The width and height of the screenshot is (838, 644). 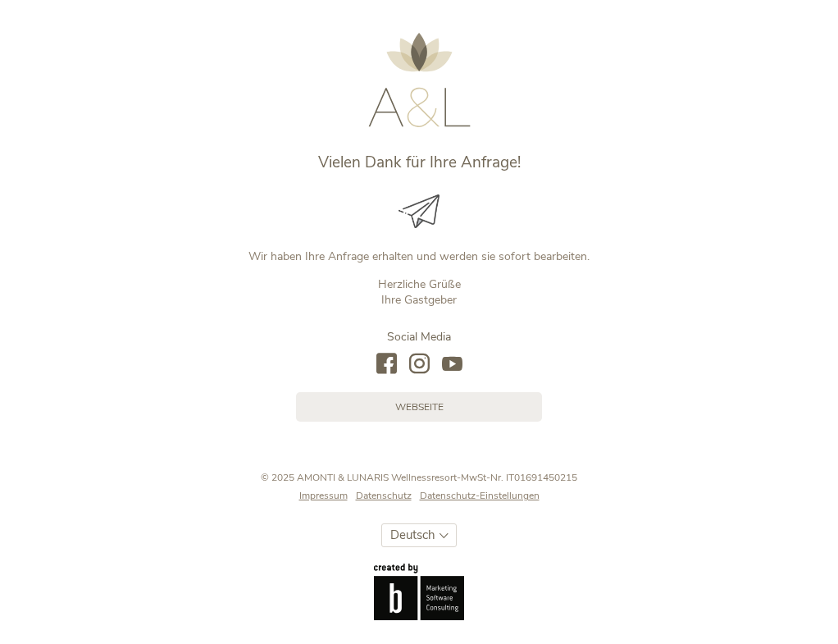 I want to click on span: MwSt-Nr. IT01691450215, so click(x=519, y=477).